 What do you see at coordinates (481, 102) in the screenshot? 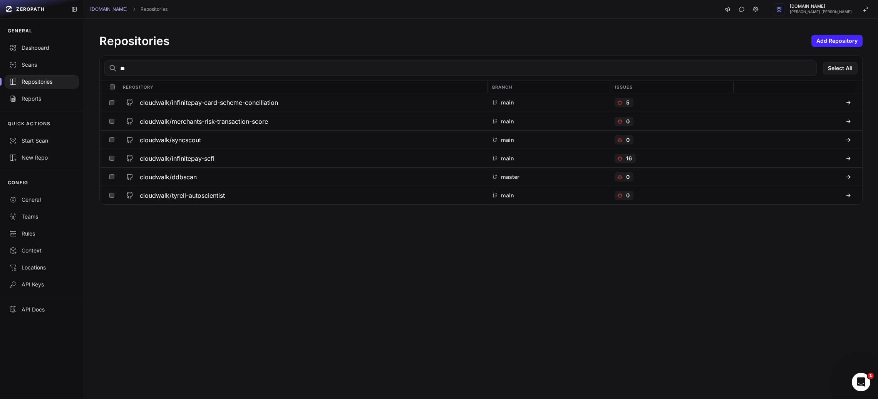
I see `div: cloudwalk/infinitepay-card-scheme-conciliation main 5` at bounding box center [481, 102].